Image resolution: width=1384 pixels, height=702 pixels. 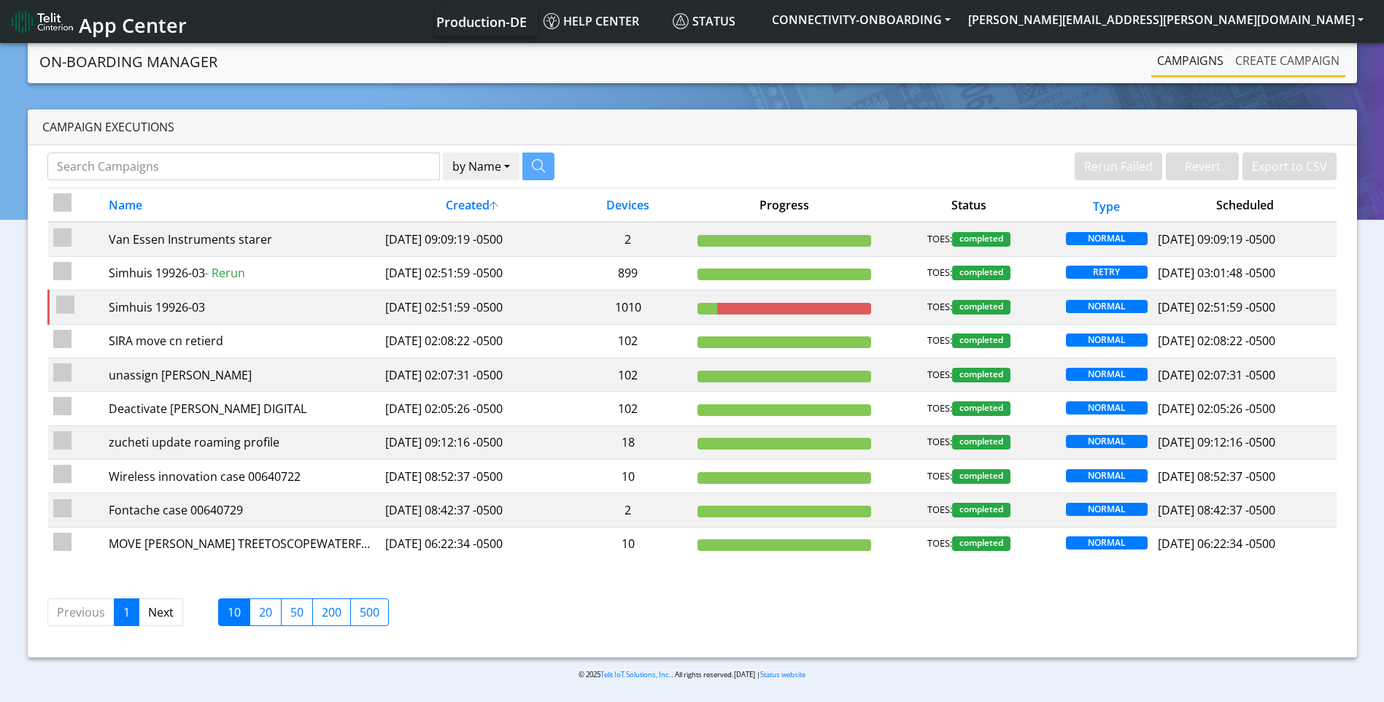 What do you see at coordinates (241, 476) in the screenshot?
I see `div: Wireless innovation case 00640722` at bounding box center [241, 476].